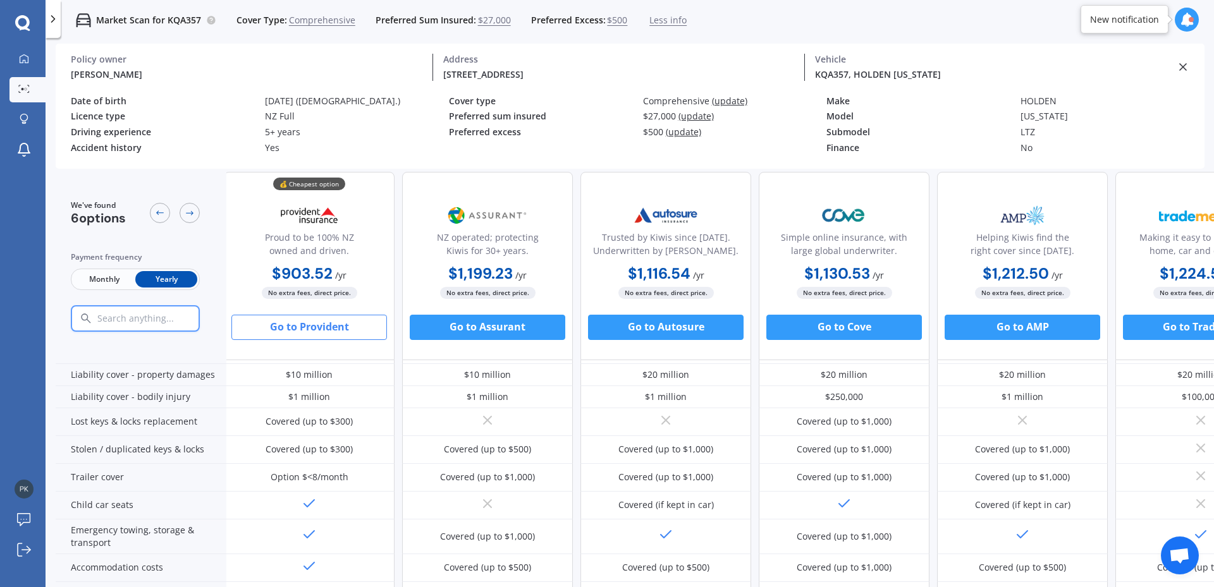  I want to click on img: Autosure.webp, so click(666, 216).